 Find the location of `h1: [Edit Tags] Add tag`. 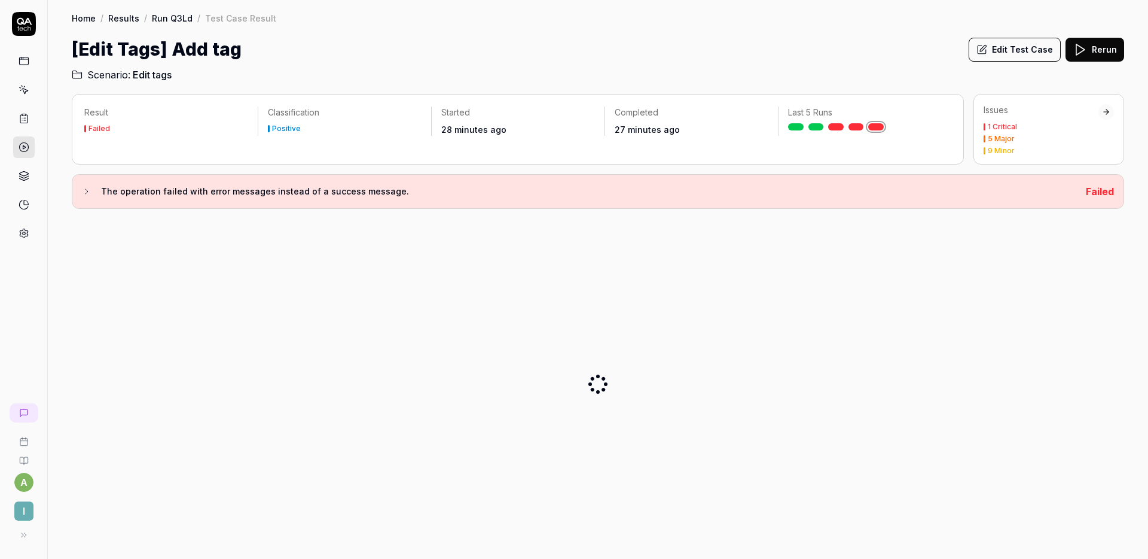

h1: [Edit Tags] Add tag is located at coordinates (157, 49).